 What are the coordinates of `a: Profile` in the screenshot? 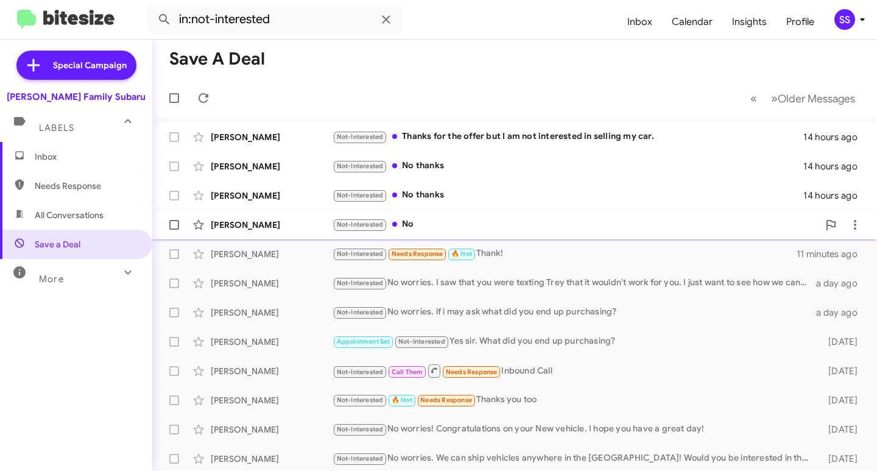 It's located at (801, 22).